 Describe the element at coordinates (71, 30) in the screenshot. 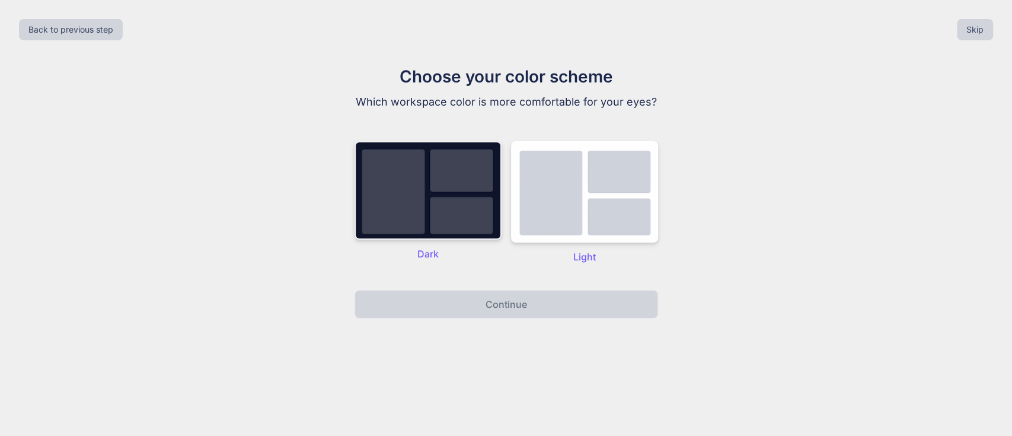

I see `button: Back to previous step` at that location.